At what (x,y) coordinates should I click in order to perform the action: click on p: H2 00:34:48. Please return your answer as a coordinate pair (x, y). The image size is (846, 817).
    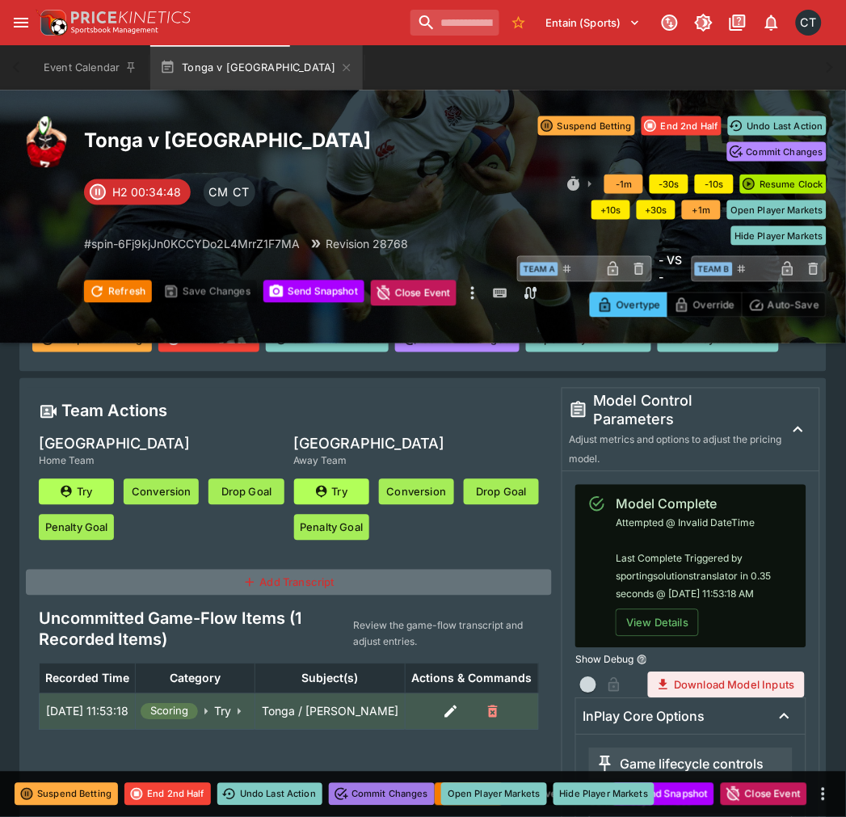
    Looking at the image, I should click on (146, 192).